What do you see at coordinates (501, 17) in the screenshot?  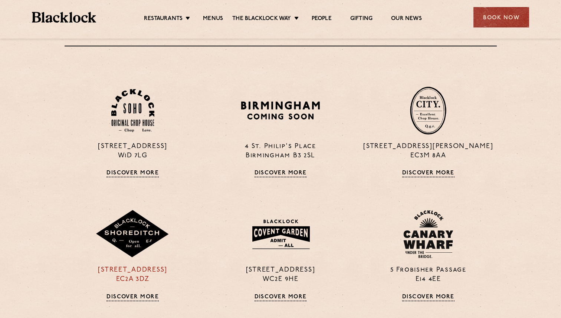 I see `div: Book Now` at bounding box center [501, 17].